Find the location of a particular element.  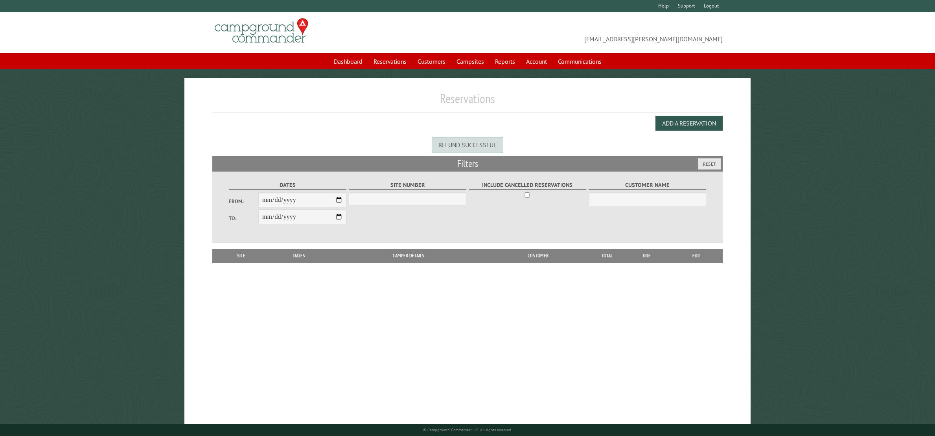

label: Customer Name is located at coordinates (647, 185).